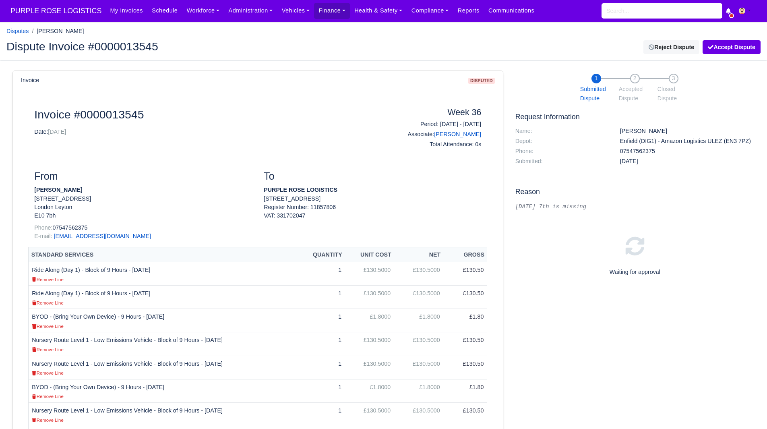 This screenshot has height=429, width=767. What do you see at coordinates (192, 46) in the screenshot?
I see `h2: Dispute Invoice #0000013545` at bounding box center [192, 46].